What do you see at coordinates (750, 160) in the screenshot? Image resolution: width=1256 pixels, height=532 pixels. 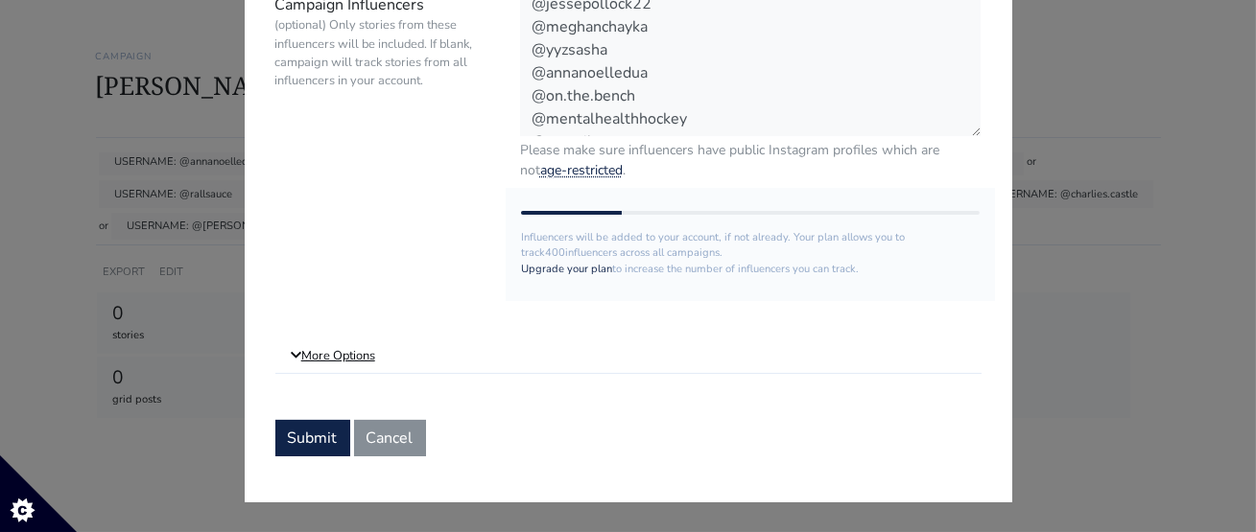 I see `small: Please make sure influencers have public Instagram profiles which are not .` at bounding box center [750, 160].